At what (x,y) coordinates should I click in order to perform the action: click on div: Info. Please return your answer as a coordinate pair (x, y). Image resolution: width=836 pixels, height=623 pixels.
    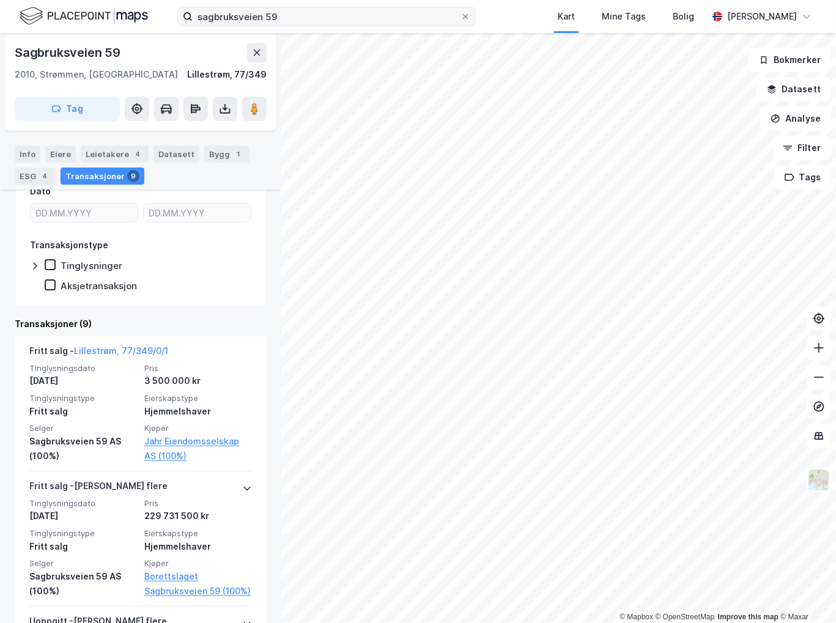
    Looking at the image, I should click on (28, 154).